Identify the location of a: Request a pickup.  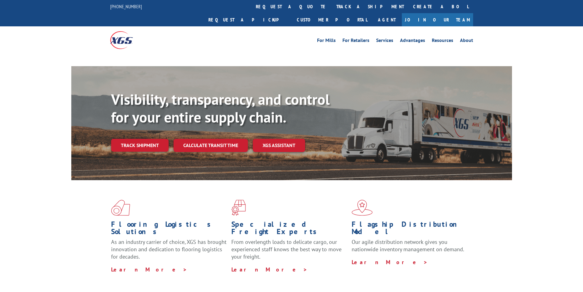
(248, 20).